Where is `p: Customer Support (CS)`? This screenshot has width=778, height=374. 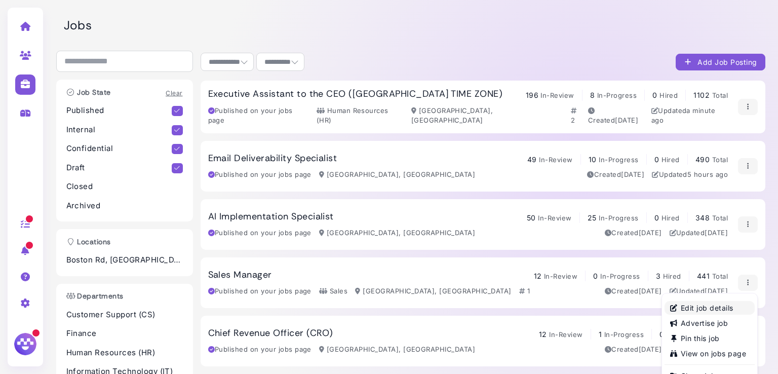
p: Customer Support (CS) is located at coordinates (125, 314).